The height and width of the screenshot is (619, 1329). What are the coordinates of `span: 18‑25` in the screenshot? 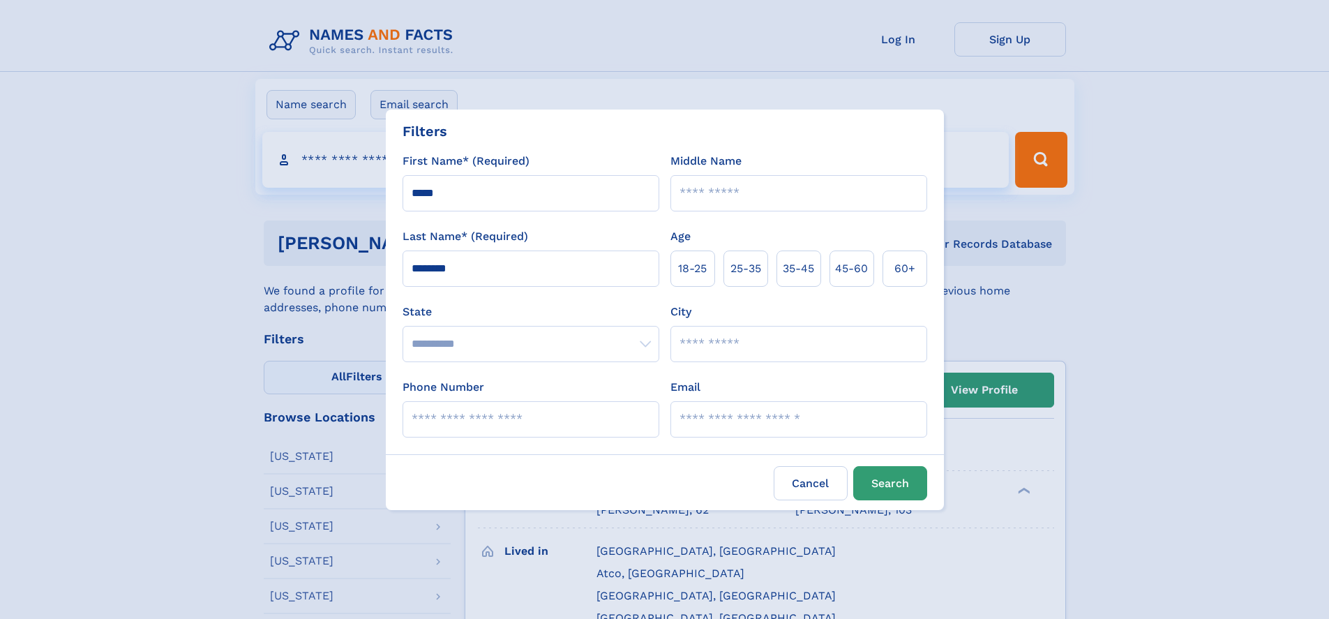 It's located at (692, 269).